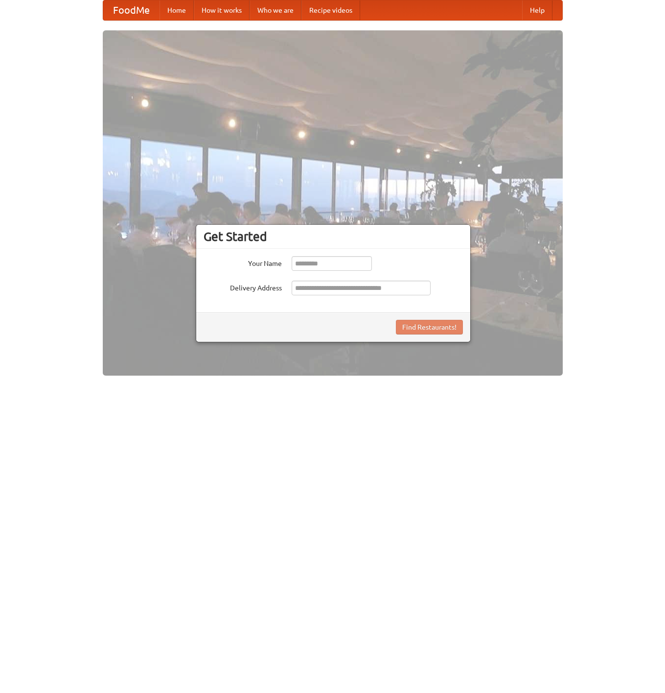  What do you see at coordinates (276, 10) in the screenshot?
I see `a: Who we are` at bounding box center [276, 10].